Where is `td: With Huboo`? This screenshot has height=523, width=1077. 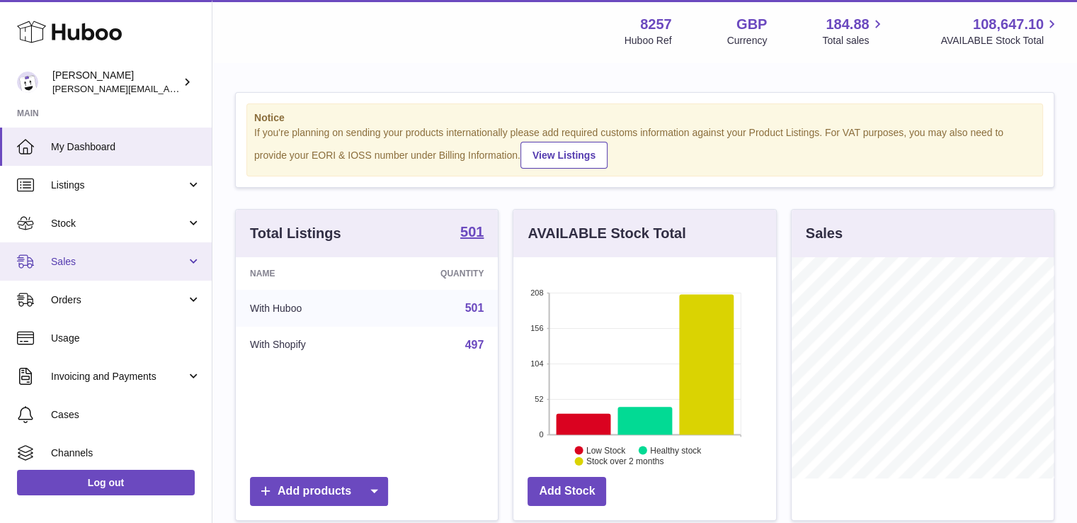
td: With Huboo is located at coordinates (307, 308).